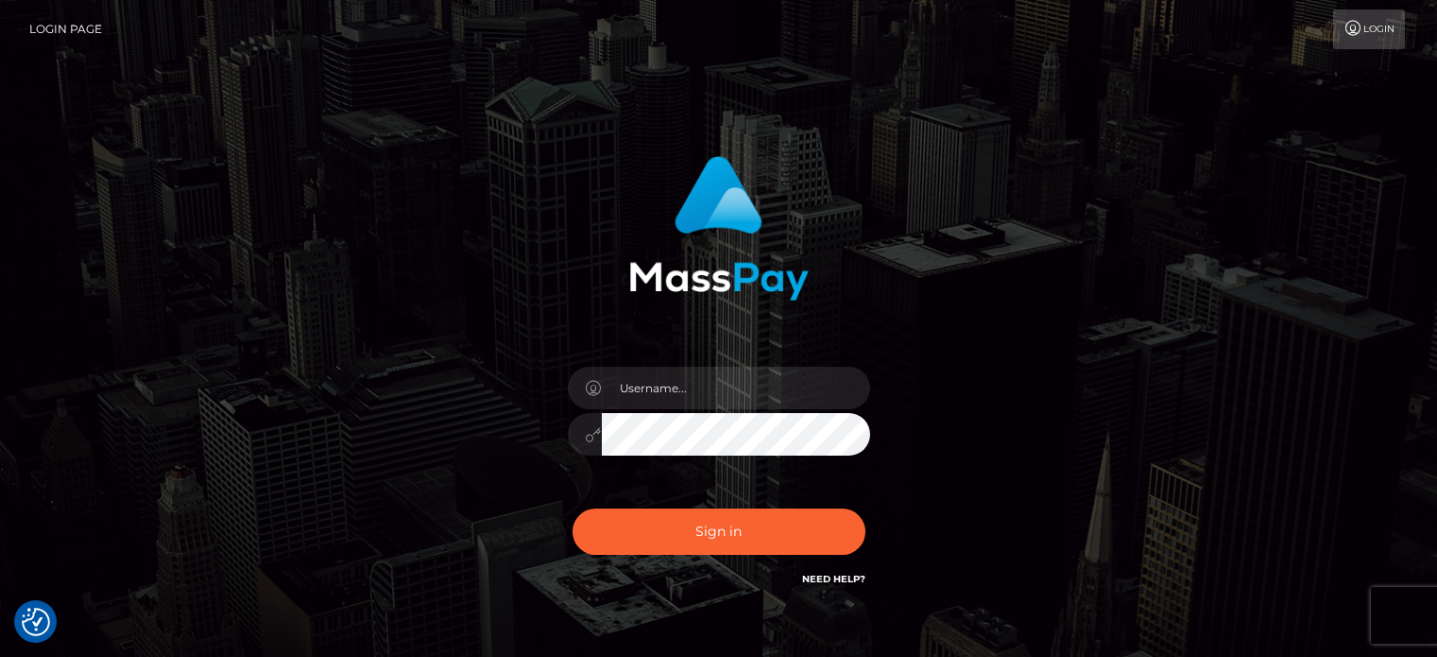  Describe the element at coordinates (719, 228) in the screenshot. I see `img: MassPay Login` at that location.